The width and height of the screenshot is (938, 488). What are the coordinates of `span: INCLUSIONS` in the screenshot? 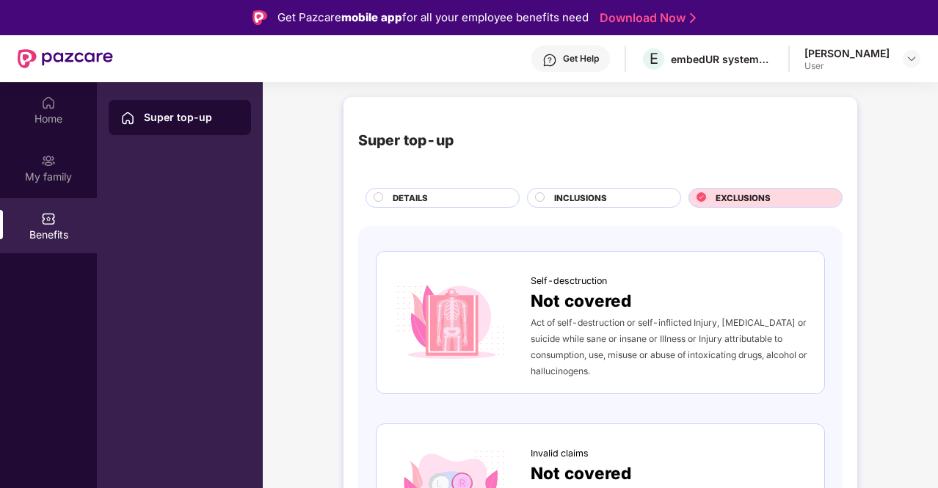 It's located at (580, 198).